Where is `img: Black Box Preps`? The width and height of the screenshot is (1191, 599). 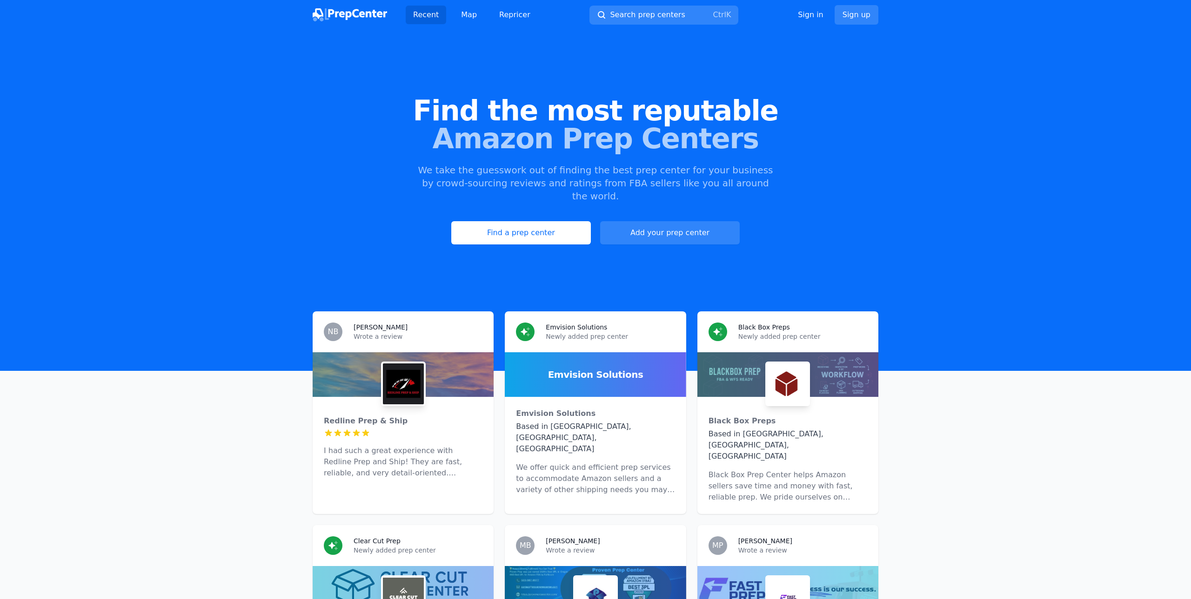
img: Black Box Preps is located at coordinates (787, 384).